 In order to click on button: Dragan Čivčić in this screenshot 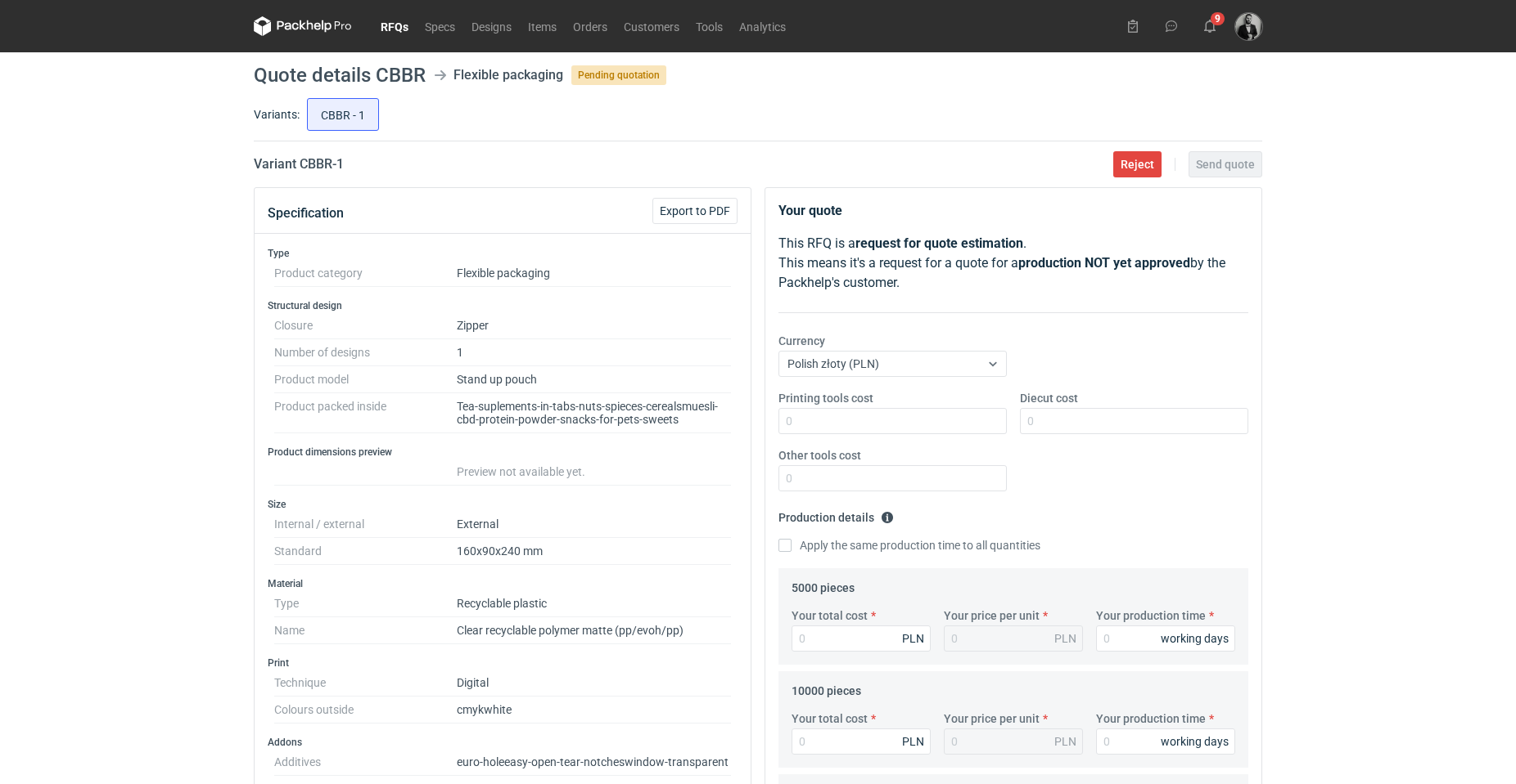, I will do `click(1248, 26)`.